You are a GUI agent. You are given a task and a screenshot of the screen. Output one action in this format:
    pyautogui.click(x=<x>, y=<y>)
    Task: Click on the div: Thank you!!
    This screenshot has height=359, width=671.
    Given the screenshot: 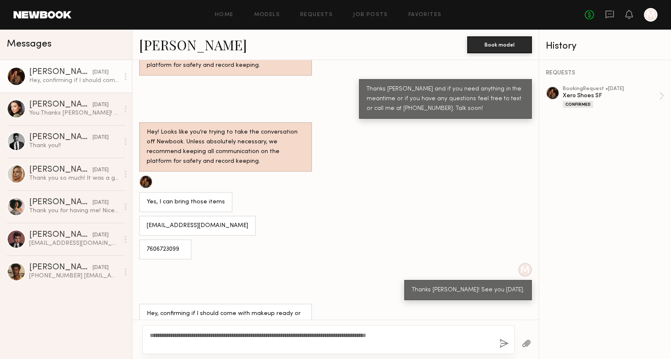 What is the action you would take?
    pyautogui.click(x=74, y=145)
    